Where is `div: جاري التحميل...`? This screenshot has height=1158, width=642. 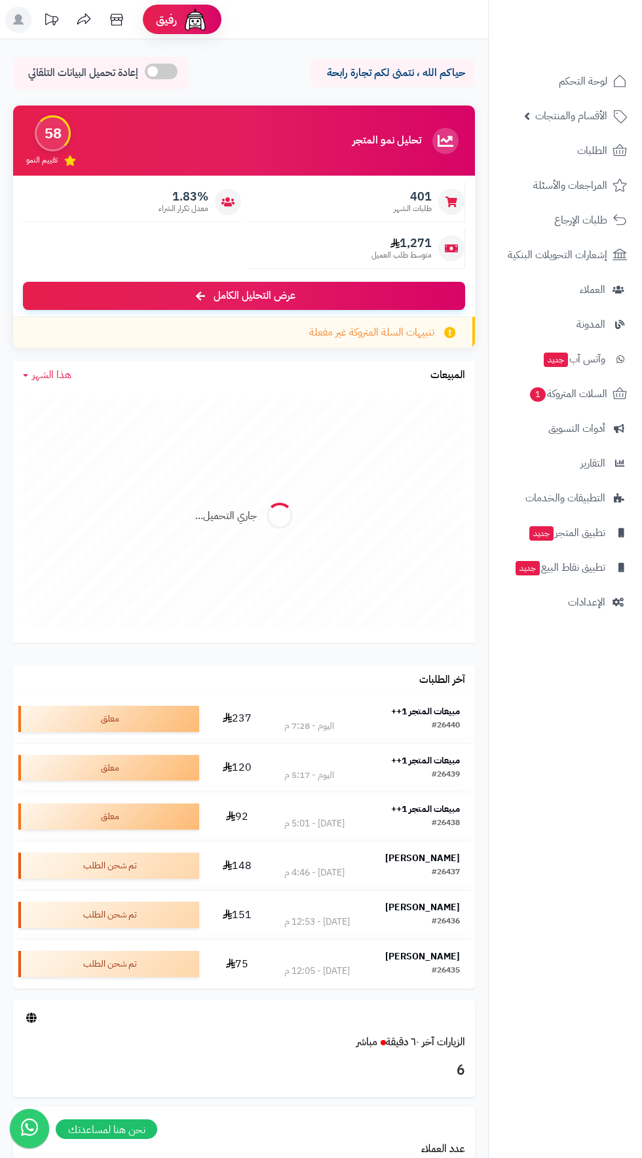 div: جاري التحميل... is located at coordinates (226, 516).